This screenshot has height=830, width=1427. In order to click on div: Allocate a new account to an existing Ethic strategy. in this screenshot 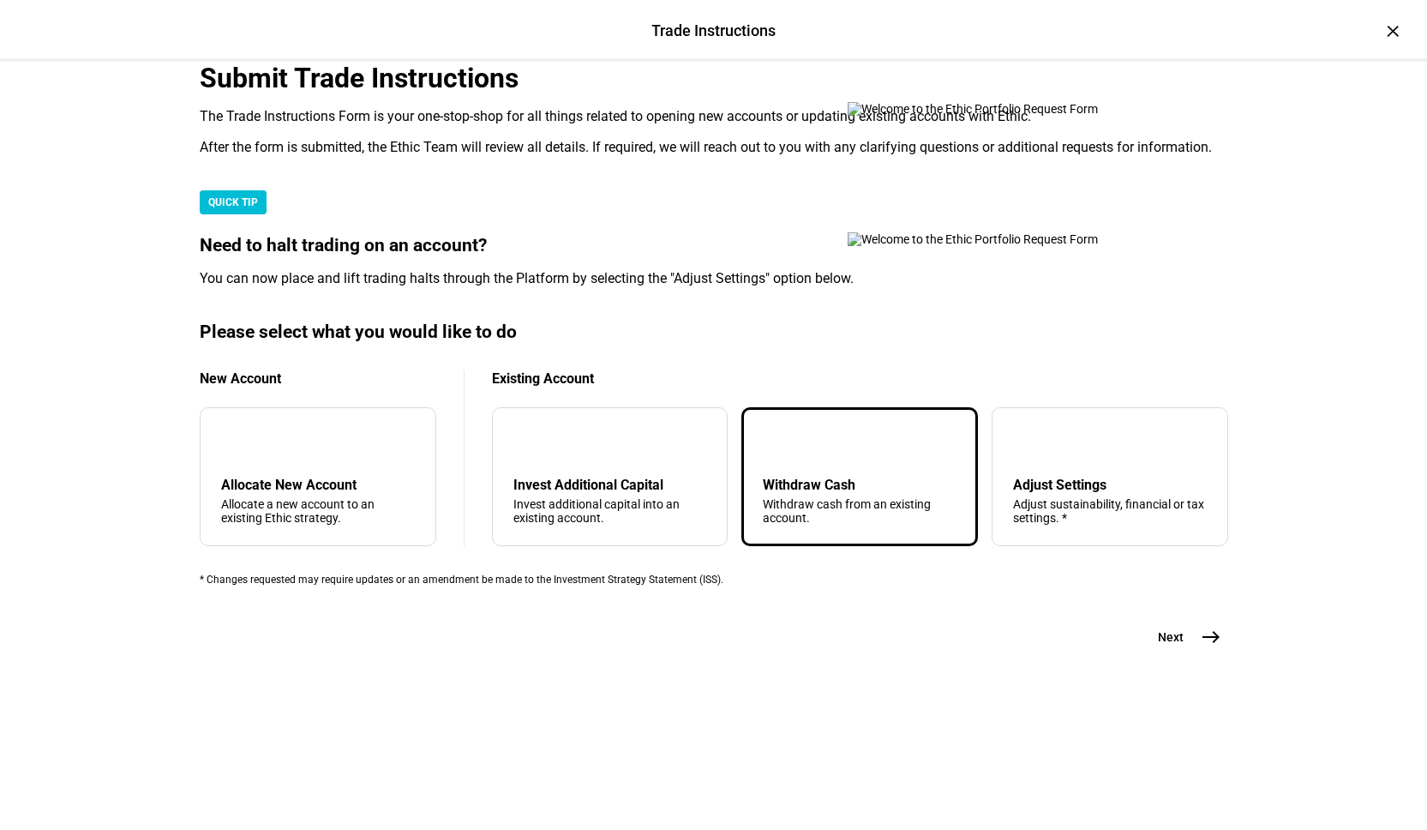, I will do `click(318, 511)`.